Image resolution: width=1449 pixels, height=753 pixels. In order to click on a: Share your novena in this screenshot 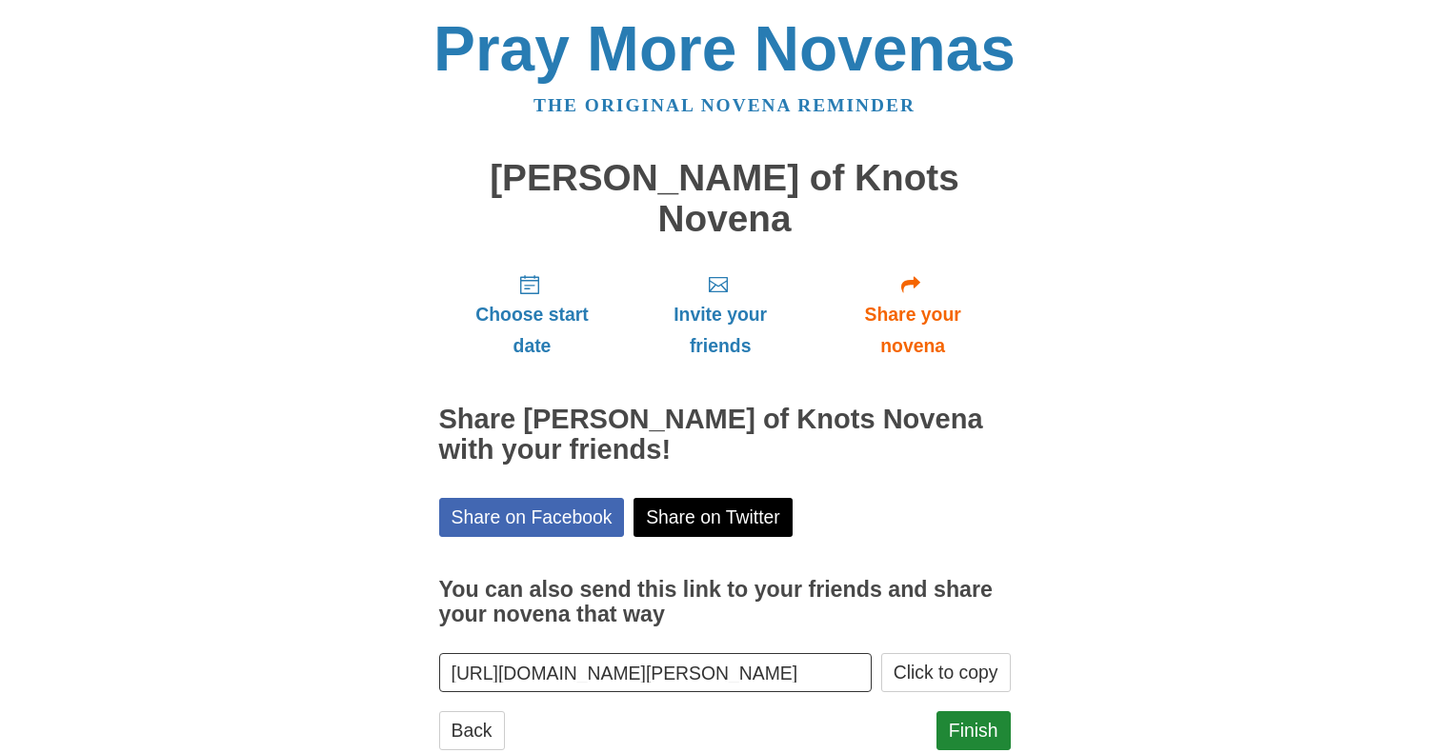, I will do `click(913, 314)`.